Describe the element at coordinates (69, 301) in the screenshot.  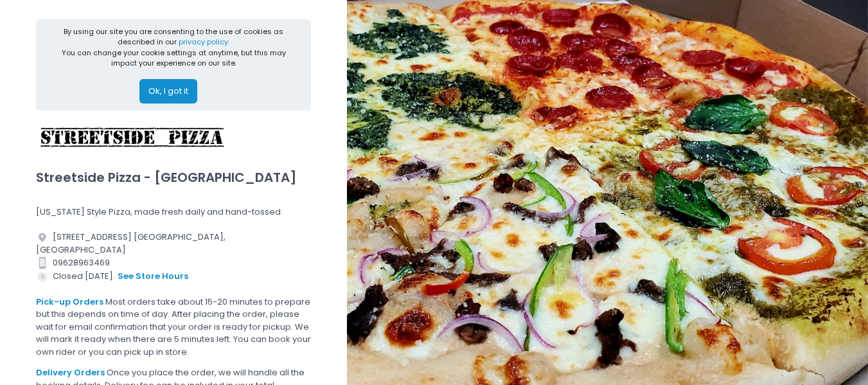
I see `b: Pick-up Orders` at that location.